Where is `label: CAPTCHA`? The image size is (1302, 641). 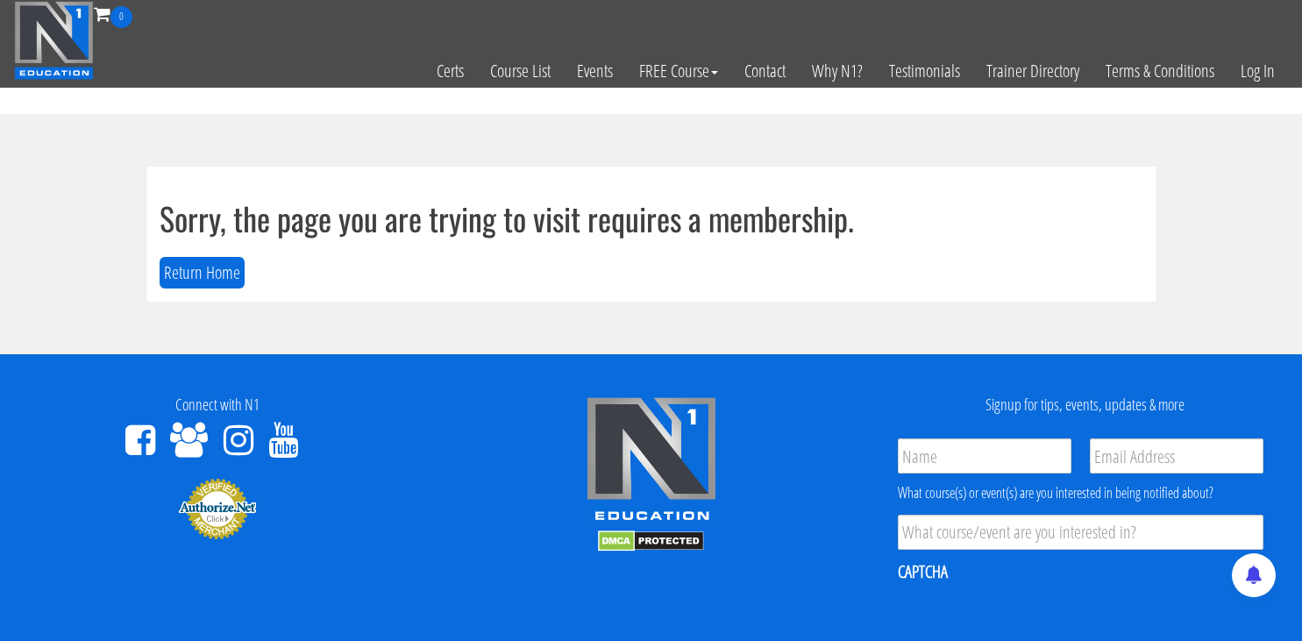 label: CAPTCHA is located at coordinates (922, 572).